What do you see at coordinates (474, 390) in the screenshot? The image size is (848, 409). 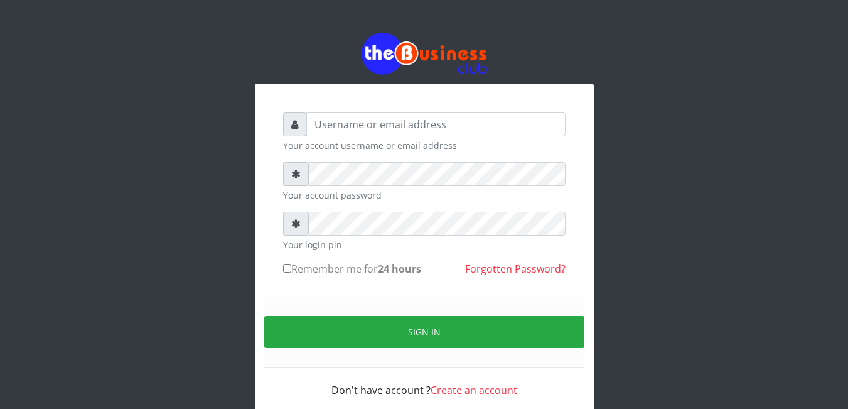 I see `a: Create an account` at bounding box center [474, 390].